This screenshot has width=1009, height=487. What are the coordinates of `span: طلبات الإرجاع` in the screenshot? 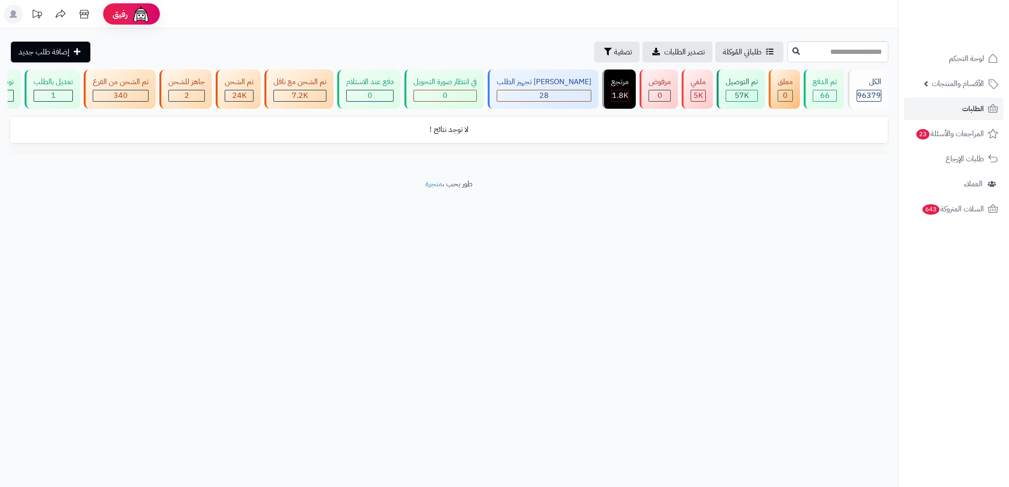 It's located at (964, 159).